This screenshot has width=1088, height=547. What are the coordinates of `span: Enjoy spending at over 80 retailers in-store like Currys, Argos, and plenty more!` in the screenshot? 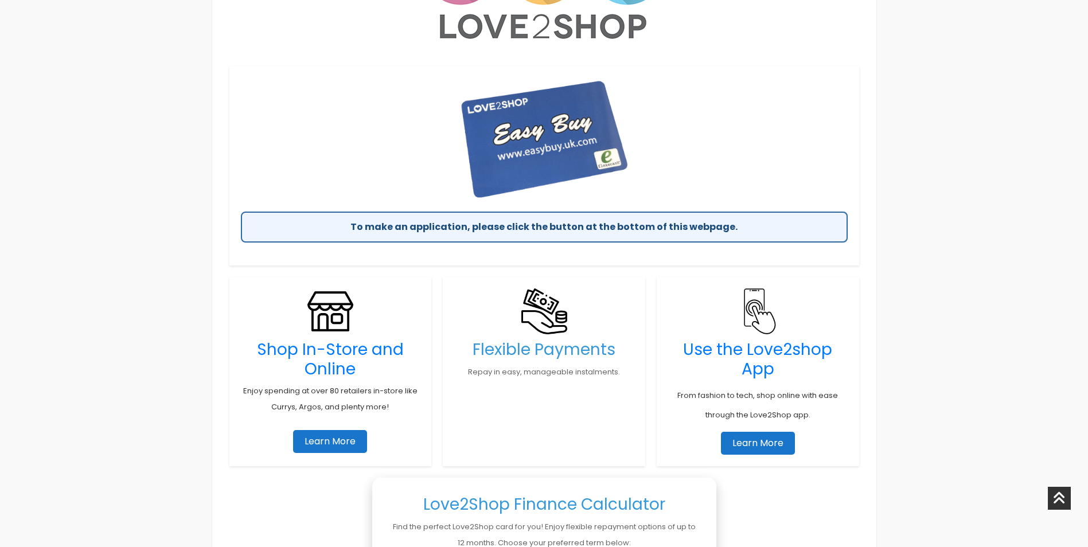 It's located at (330, 398).